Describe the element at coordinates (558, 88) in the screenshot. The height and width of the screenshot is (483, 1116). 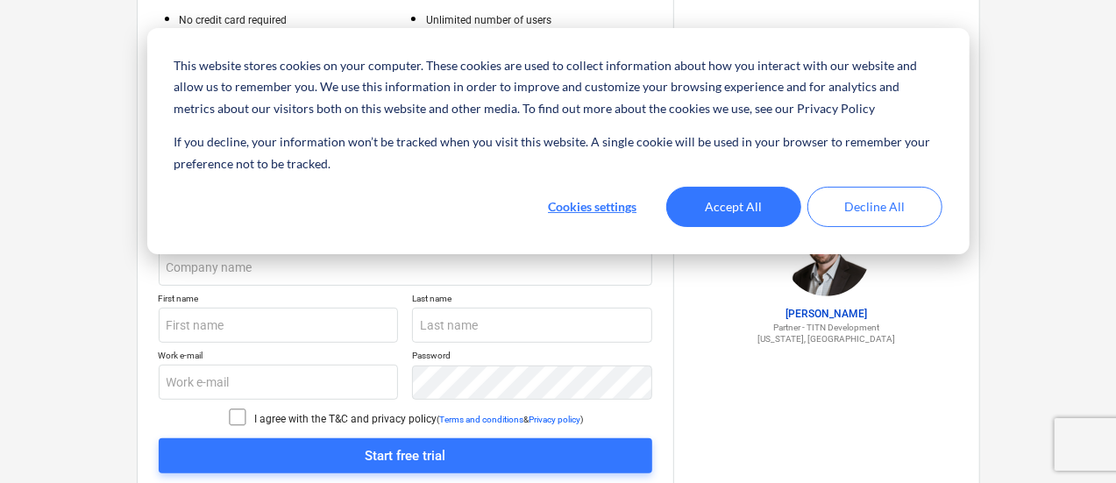
I see `p: This website stores cookies on your computer. These cookies are used to collect information about...` at that location.